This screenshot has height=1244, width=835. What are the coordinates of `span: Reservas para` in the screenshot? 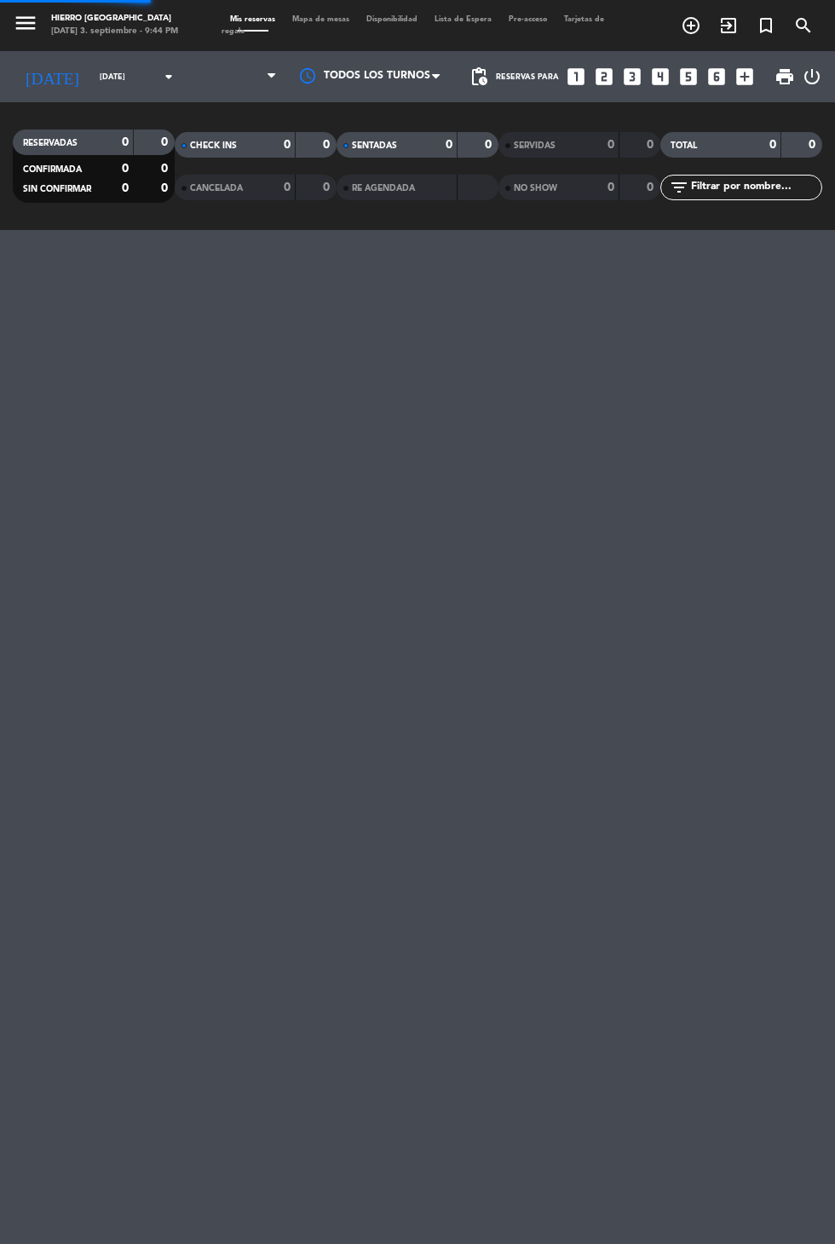 It's located at (527, 77).